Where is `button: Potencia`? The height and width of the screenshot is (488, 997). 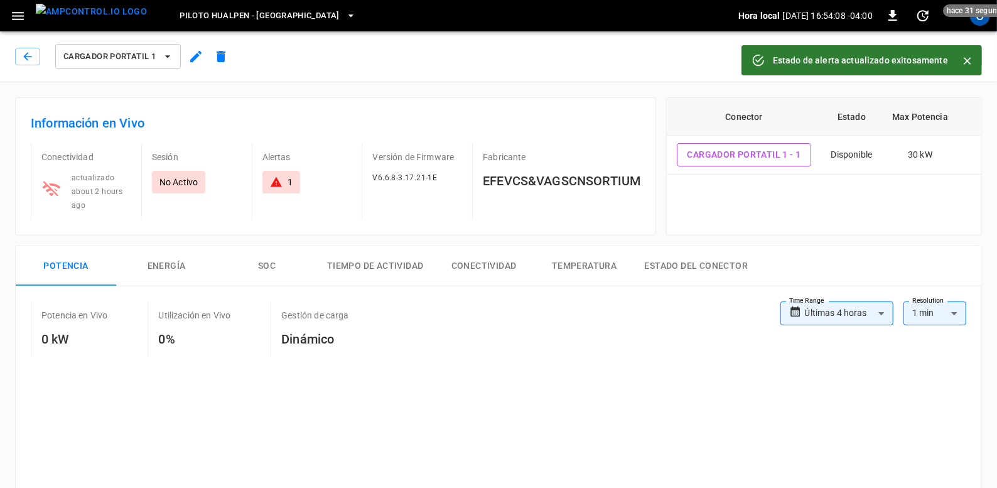 button: Potencia is located at coordinates (66, 266).